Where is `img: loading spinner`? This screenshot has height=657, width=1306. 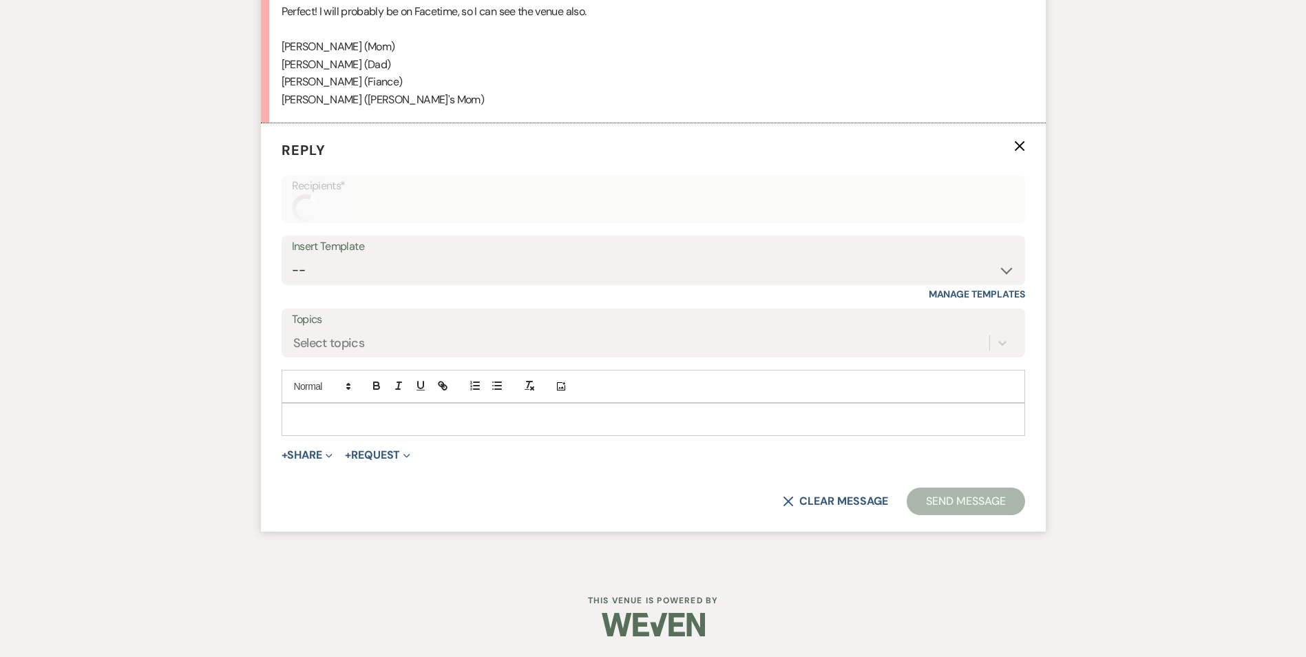 img: loading spinner is located at coordinates (306, 208).